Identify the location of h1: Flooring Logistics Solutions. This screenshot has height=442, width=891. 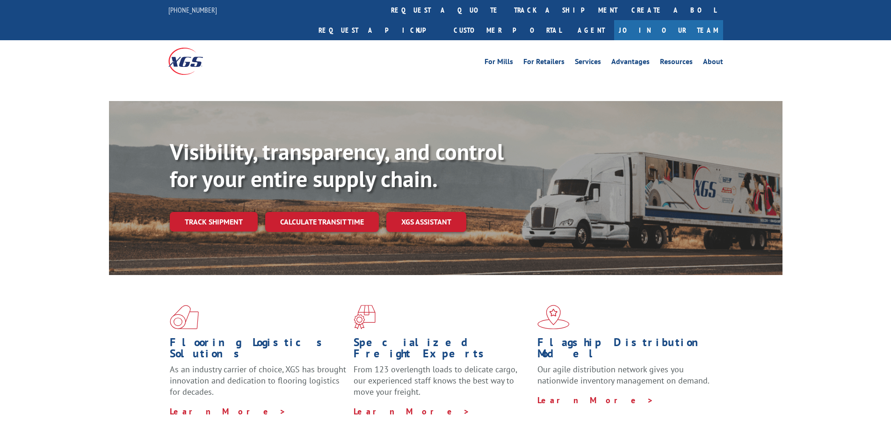
(258, 350).